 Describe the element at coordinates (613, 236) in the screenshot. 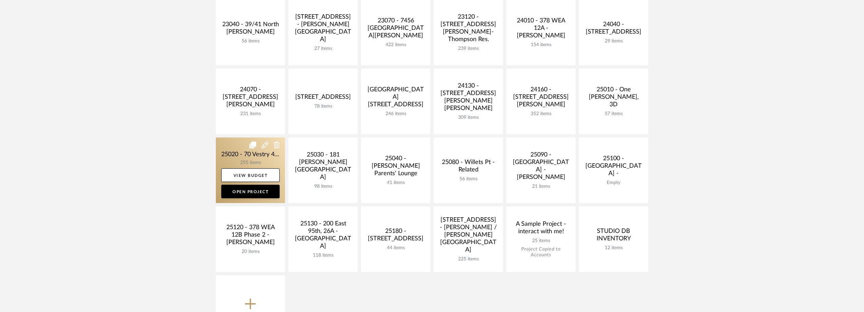

I see `div: STUDIO DB INVENTORY` at that location.